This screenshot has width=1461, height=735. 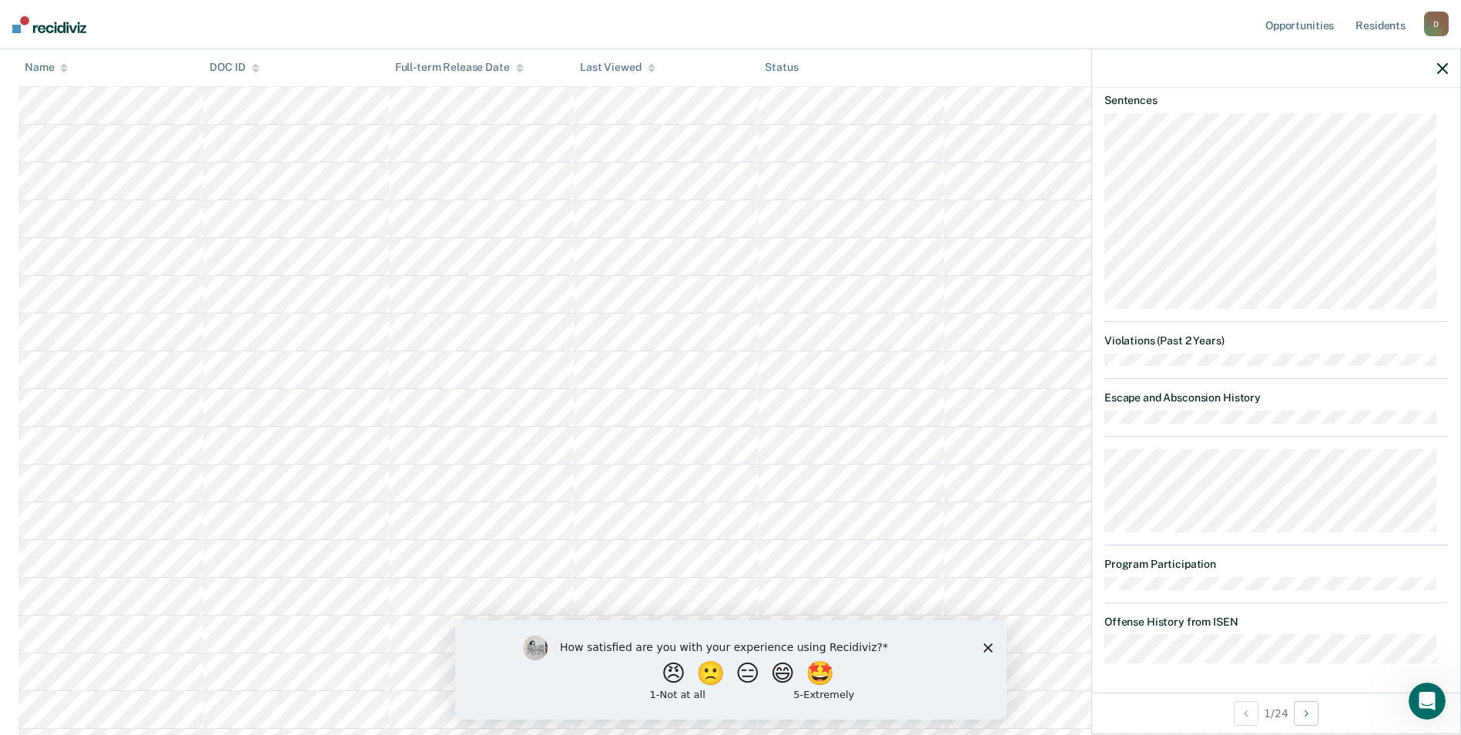 What do you see at coordinates (1306, 713) in the screenshot?
I see `button: Next Opportunity` at bounding box center [1306, 713].